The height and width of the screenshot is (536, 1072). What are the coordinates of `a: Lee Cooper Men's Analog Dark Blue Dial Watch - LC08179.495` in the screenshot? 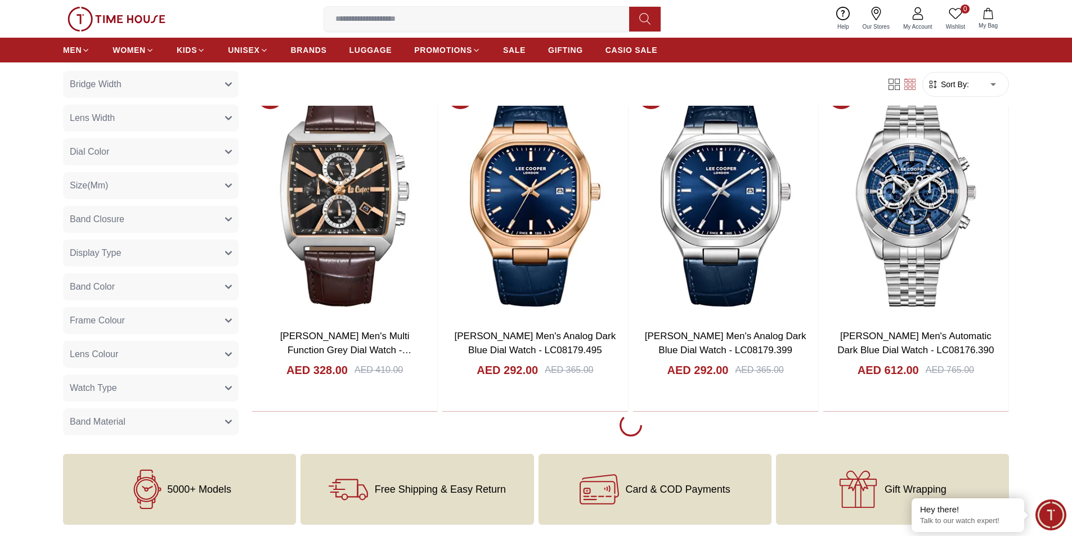 It's located at (535, 199).